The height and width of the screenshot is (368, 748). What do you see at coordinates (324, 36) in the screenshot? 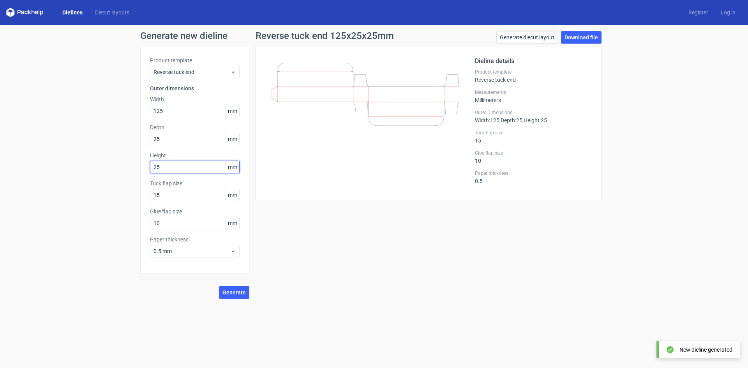
I see `h1: Reverse tuck end 125x25x25mm` at bounding box center [324, 36].